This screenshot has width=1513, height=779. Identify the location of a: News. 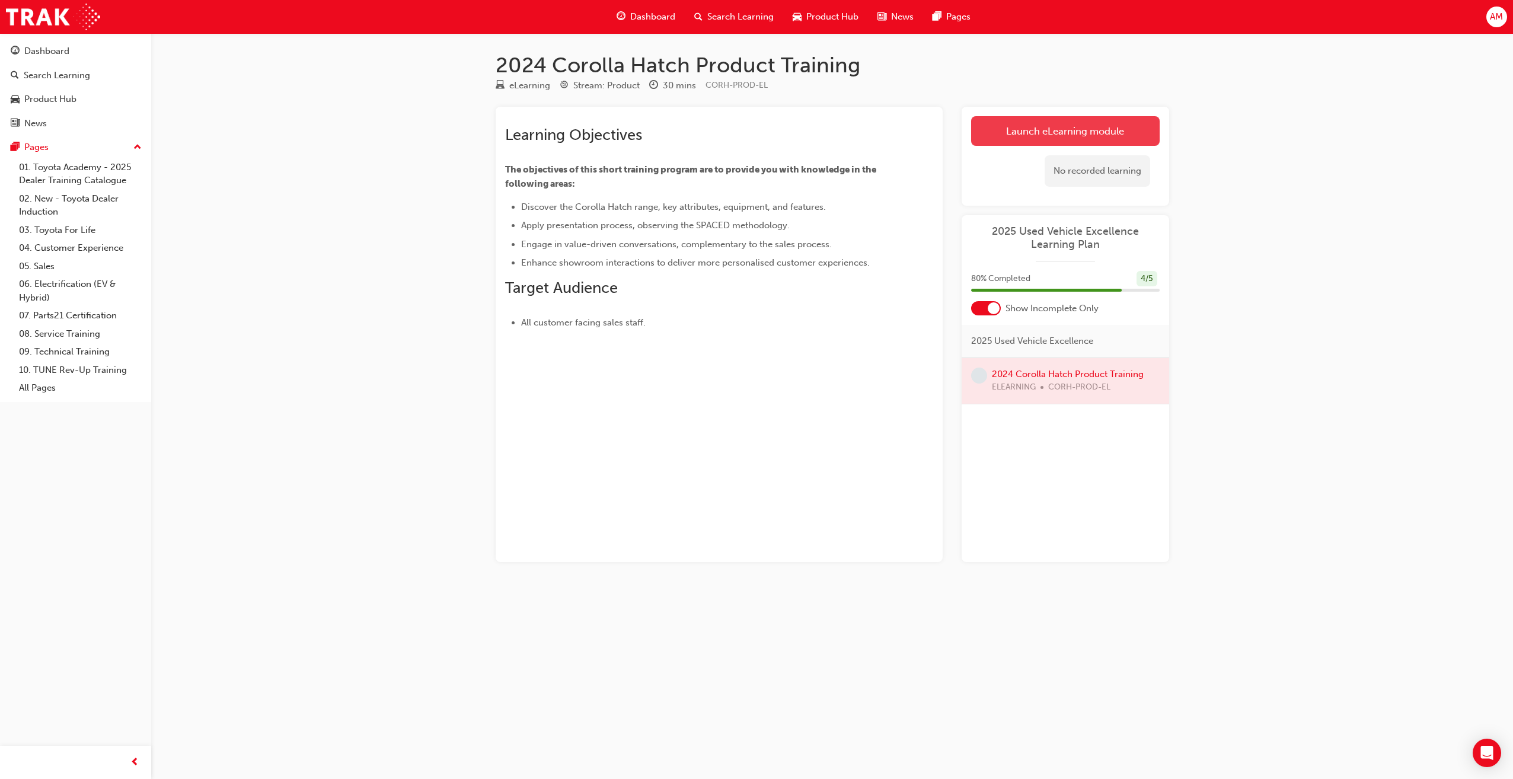
(75, 123).